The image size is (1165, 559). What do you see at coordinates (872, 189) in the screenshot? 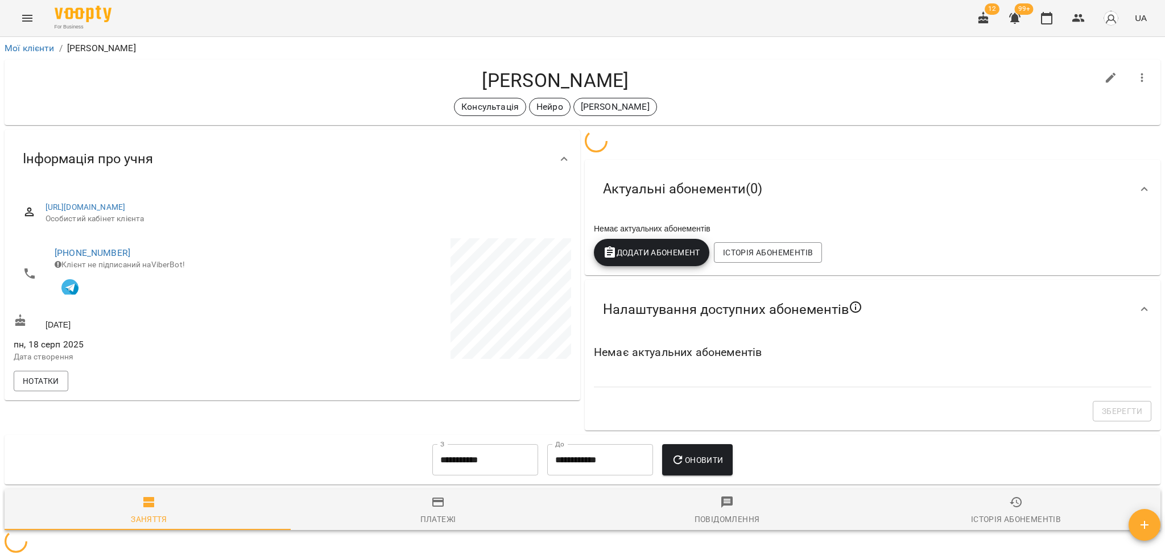
I see `div: Актуальні абонементи(0)` at bounding box center [872, 189].